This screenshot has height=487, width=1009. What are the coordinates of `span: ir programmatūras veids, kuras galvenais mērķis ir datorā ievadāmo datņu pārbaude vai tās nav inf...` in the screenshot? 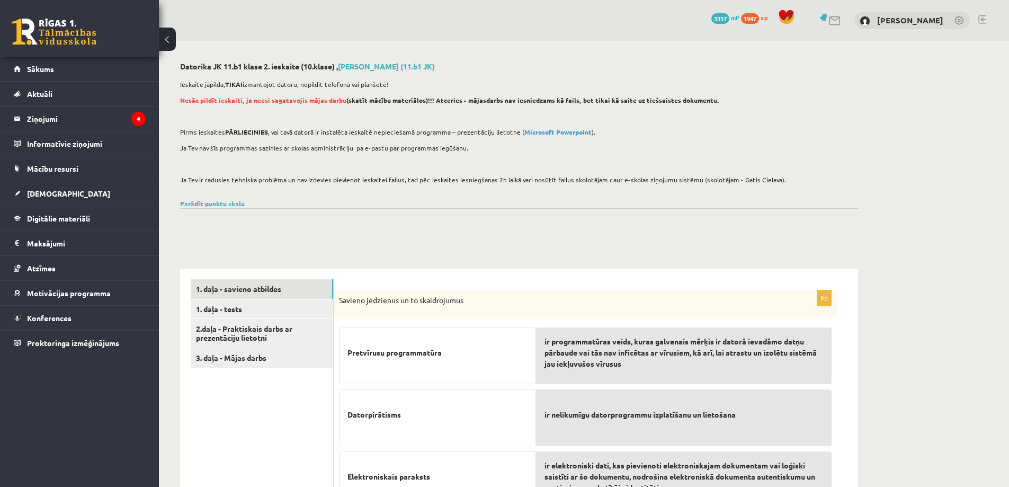 It's located at (684, 352).